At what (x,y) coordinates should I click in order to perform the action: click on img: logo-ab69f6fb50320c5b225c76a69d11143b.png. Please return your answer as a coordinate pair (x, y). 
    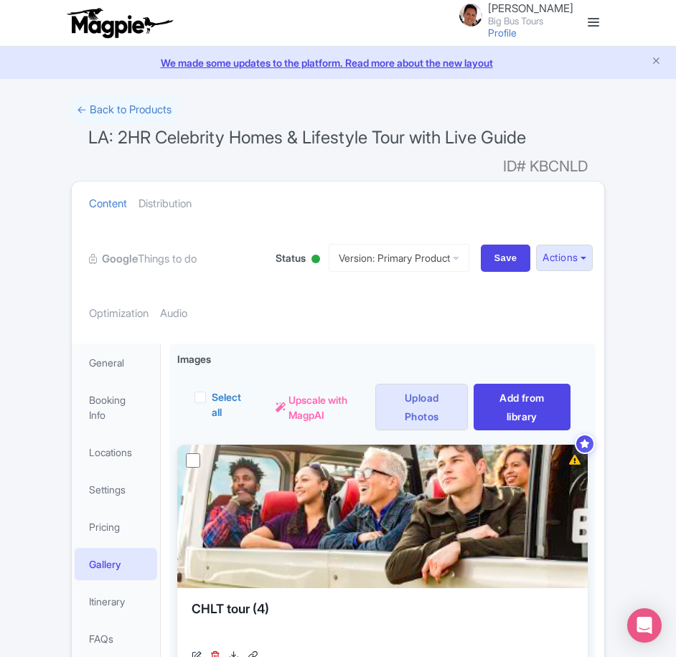
    Looking at the image, I should click on (119, 23).